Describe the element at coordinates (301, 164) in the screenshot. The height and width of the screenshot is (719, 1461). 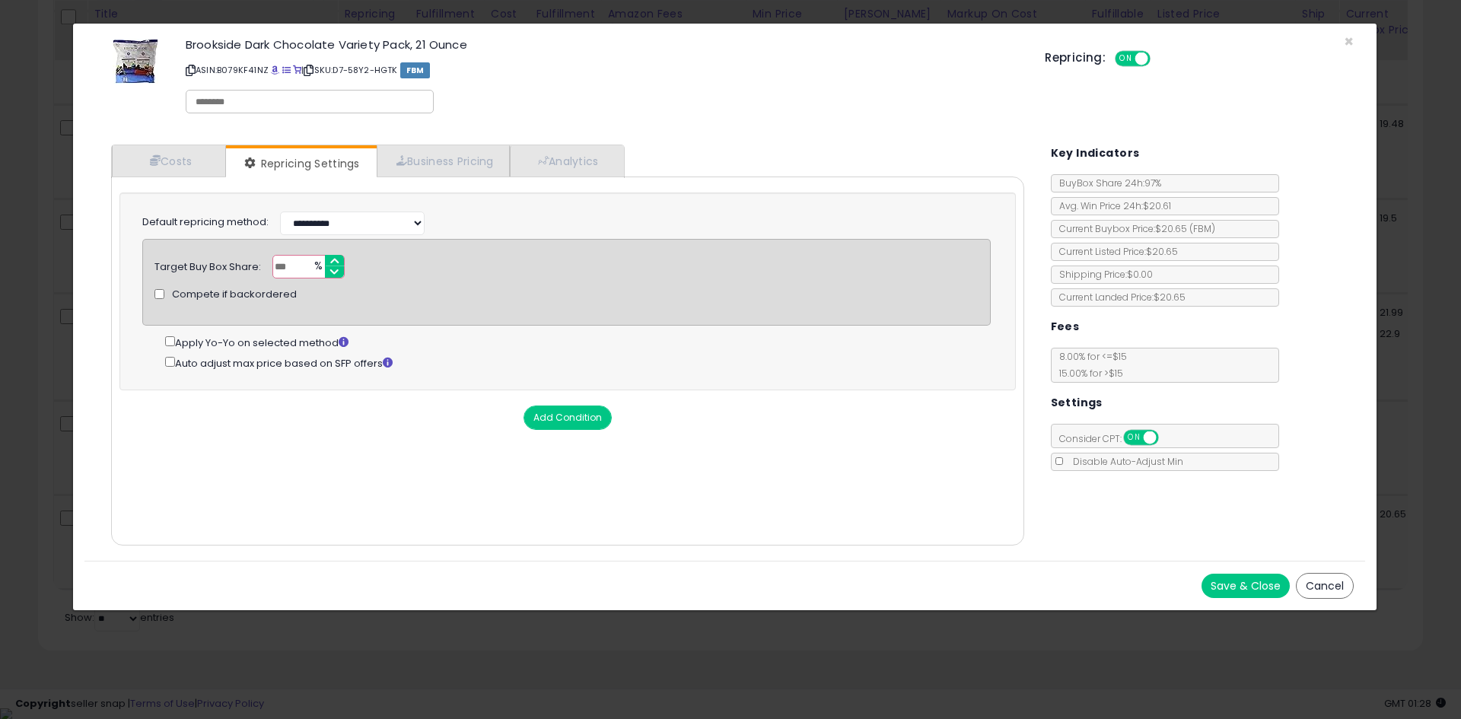
I see `a: Repricing Settings` at that location.